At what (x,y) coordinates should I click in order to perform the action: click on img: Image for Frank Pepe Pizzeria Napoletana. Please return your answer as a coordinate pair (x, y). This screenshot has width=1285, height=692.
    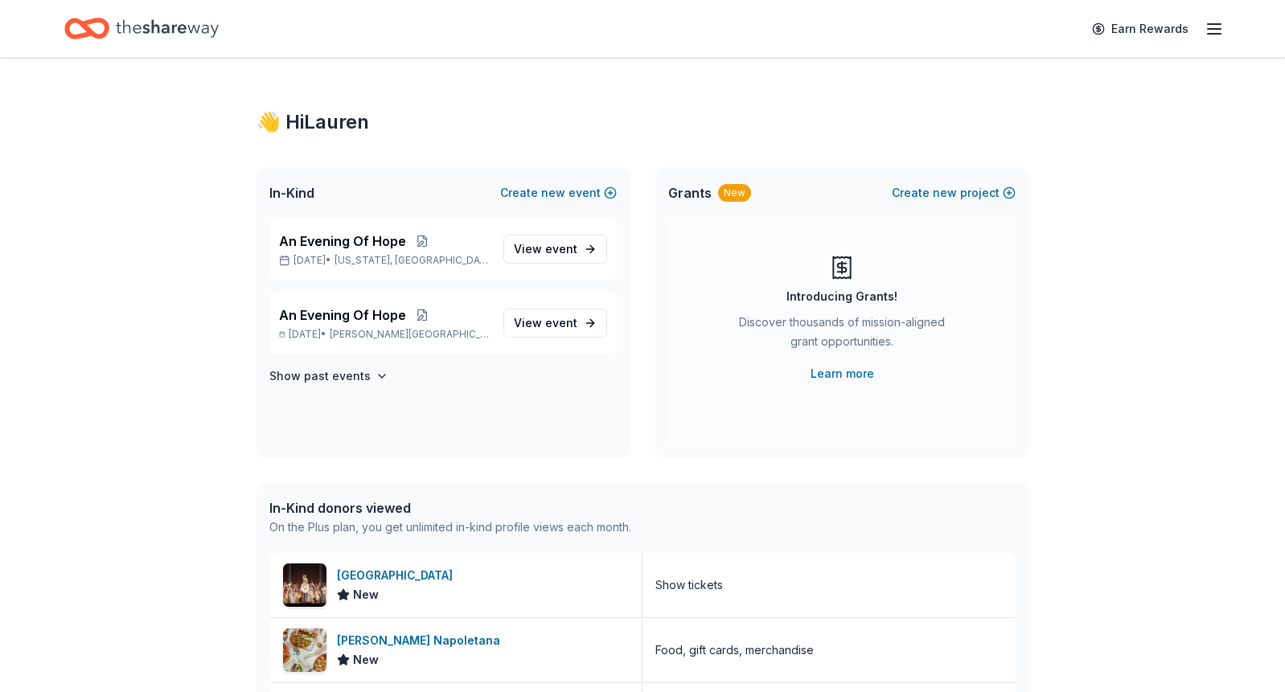
    Looking at the image, I should click on (305, 651).